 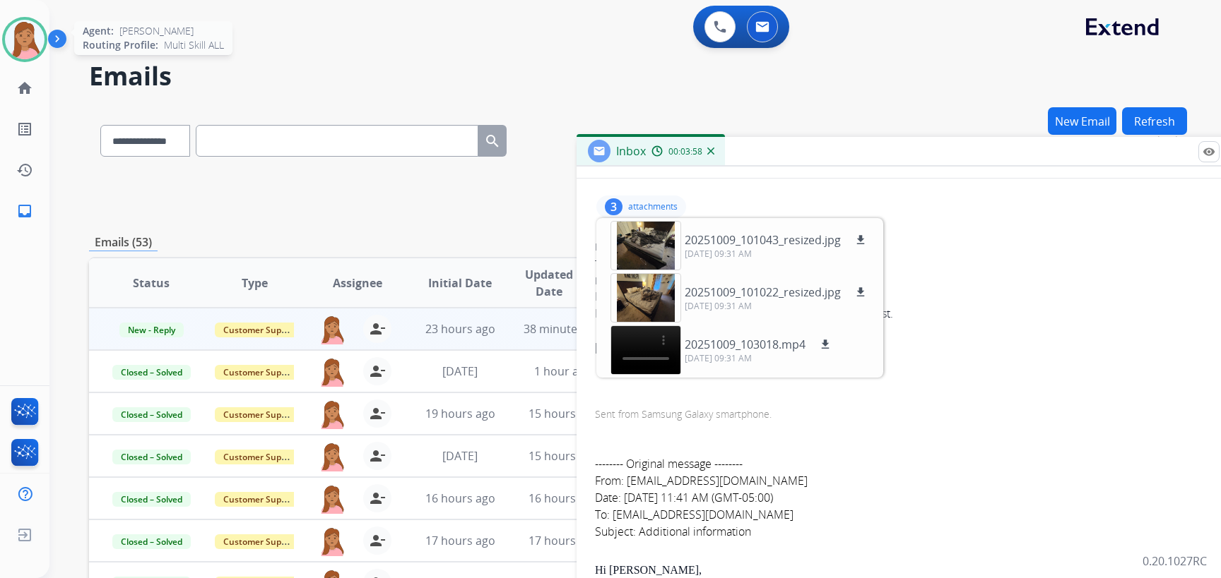 What do you see at coordinates (563, 372) in the screenshot?
I see `span: 1 hour ago` at bounding box center [563, 372].